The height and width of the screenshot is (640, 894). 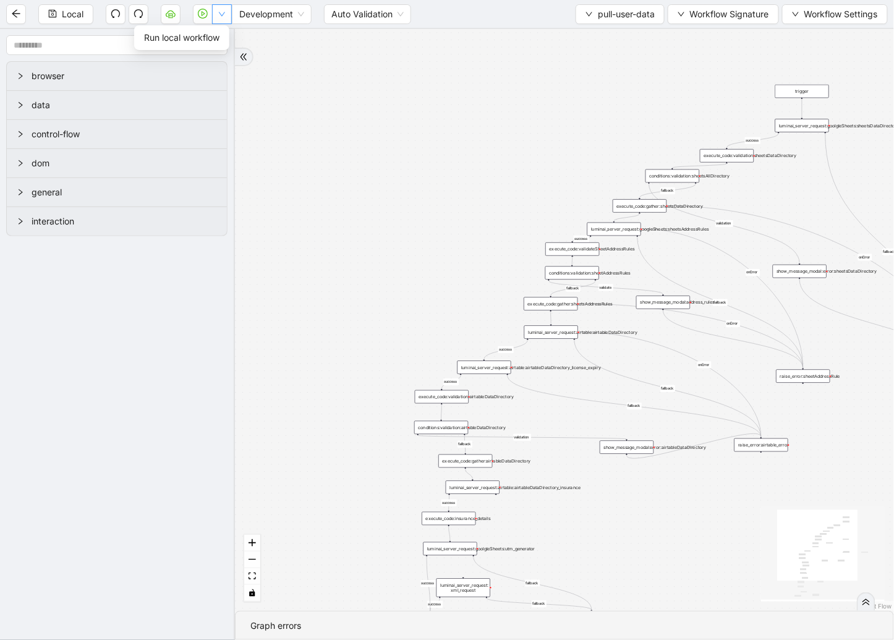 I want to click on button: redo, so click(x=139, y=14).